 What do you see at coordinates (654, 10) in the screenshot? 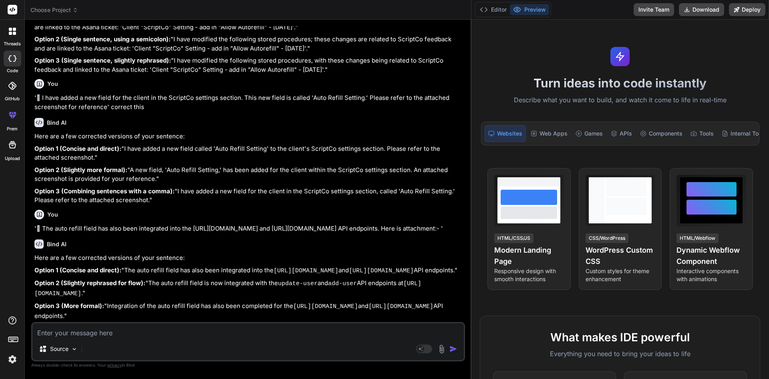
I see `button: Invite Team` at bounding box center [654, 10].